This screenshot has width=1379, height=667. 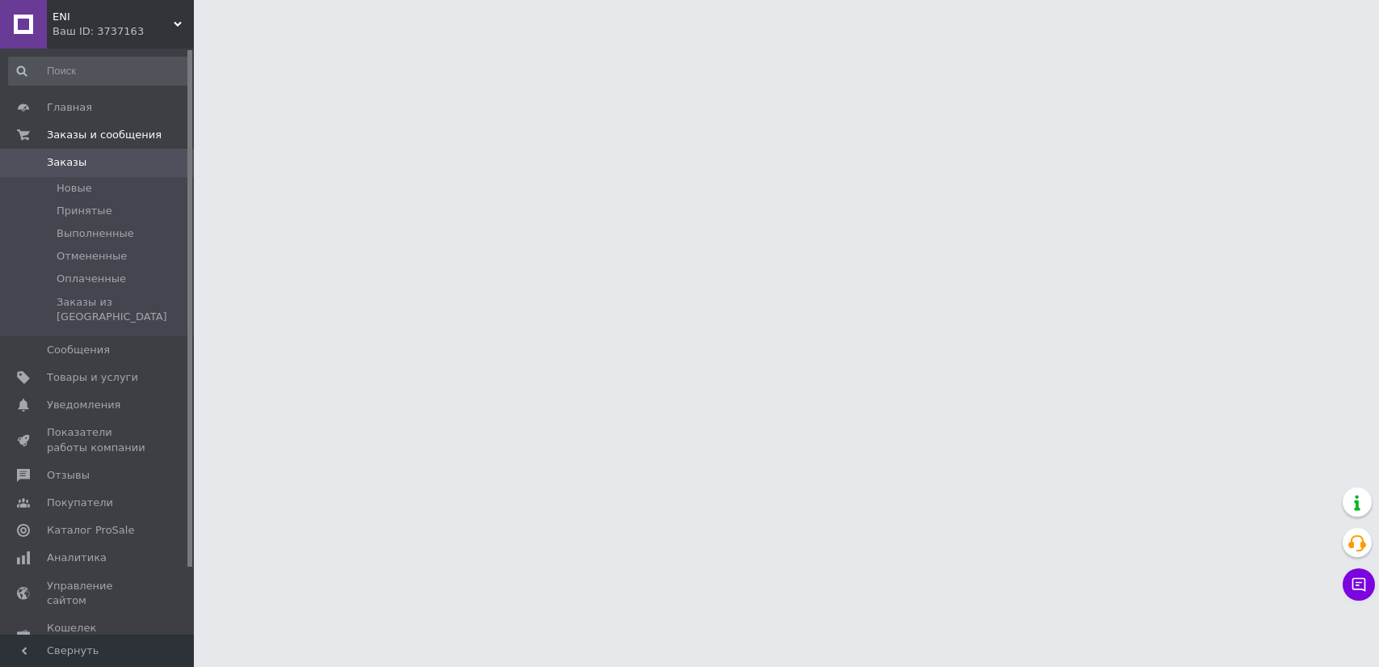 What do you see at coordinates (91, 256) in the screenshot?
I see `span: Отмененные` at bounding box center [91, 256].